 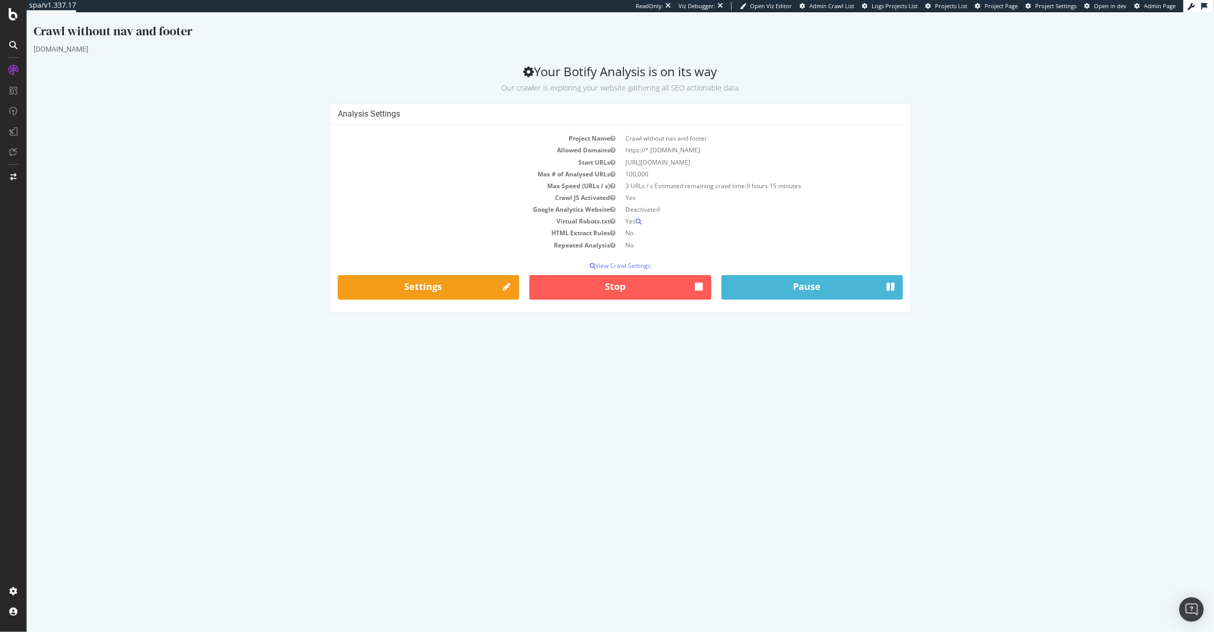 What do you see at coordinates (593, 275) in the screenshot?
I see `button: Stop` at bounding box center [593, 275].